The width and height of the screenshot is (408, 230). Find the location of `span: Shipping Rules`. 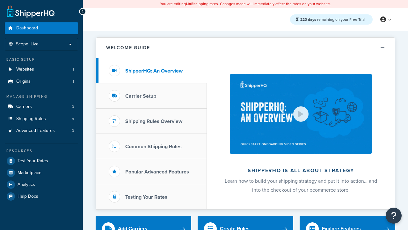

span: Shipping Rules is located at coordinates (31, 119).